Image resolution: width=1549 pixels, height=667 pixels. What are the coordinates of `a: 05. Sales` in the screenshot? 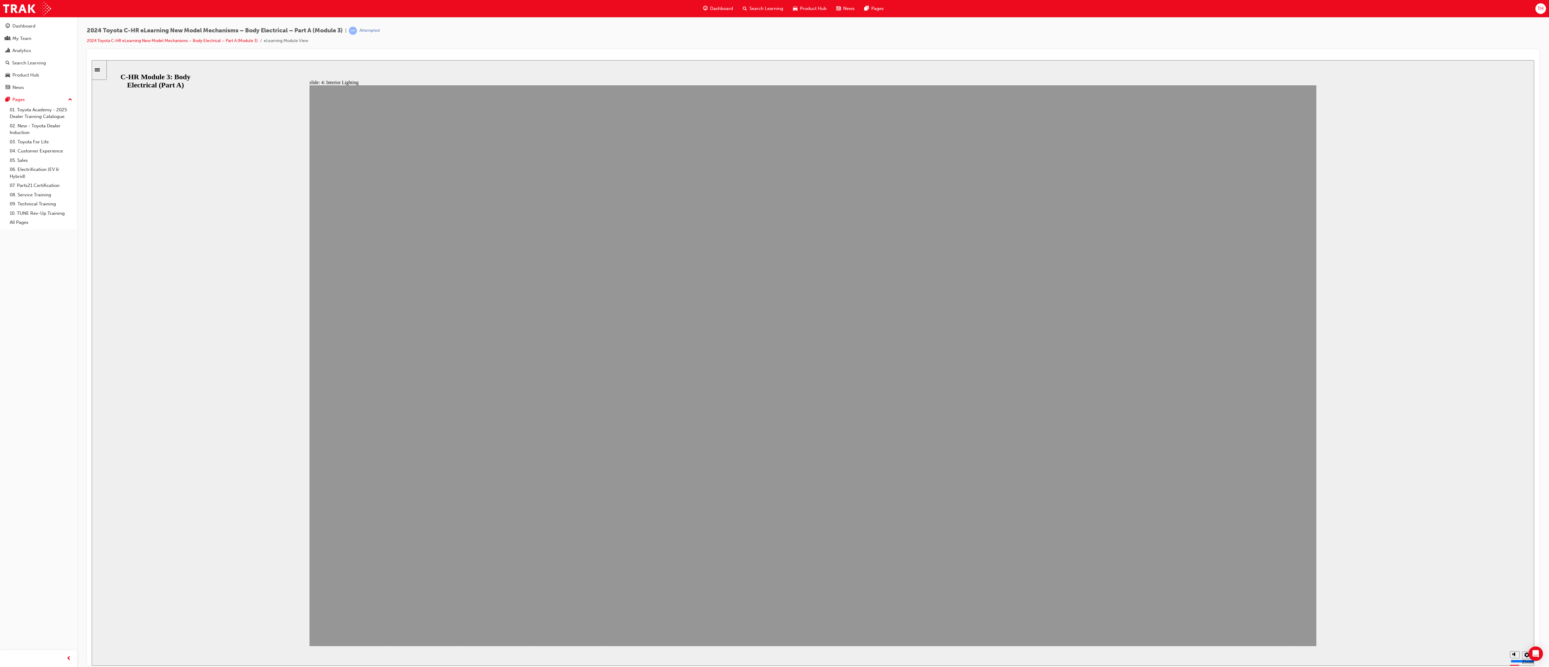 It's located at (41, 160).